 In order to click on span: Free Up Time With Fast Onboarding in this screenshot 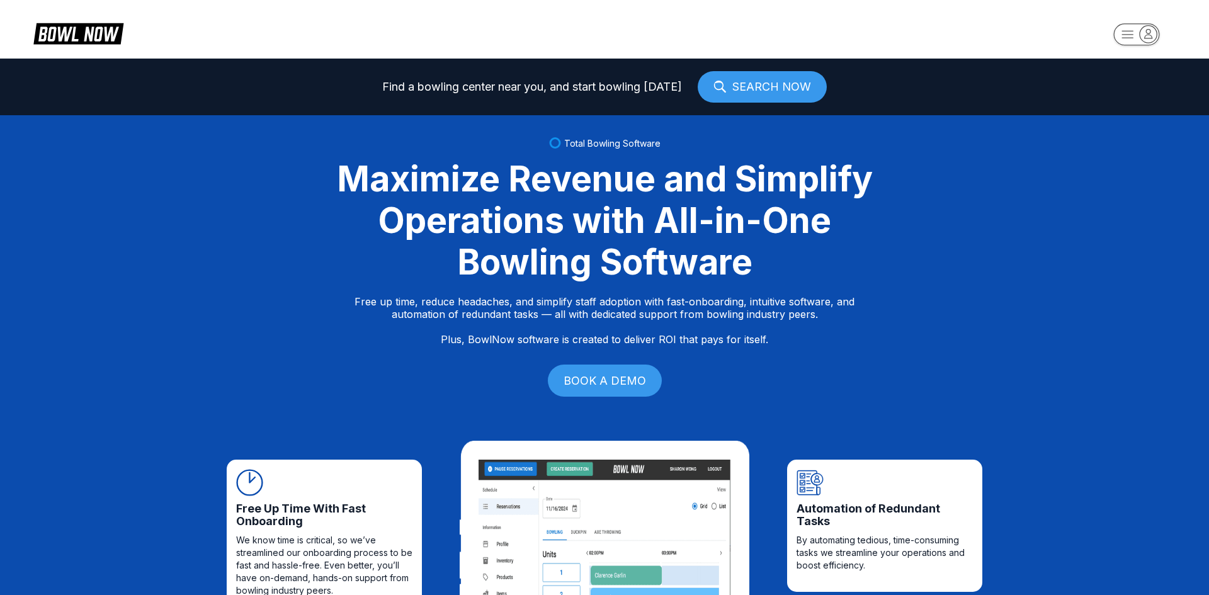, I will do `click(324, 515)`.